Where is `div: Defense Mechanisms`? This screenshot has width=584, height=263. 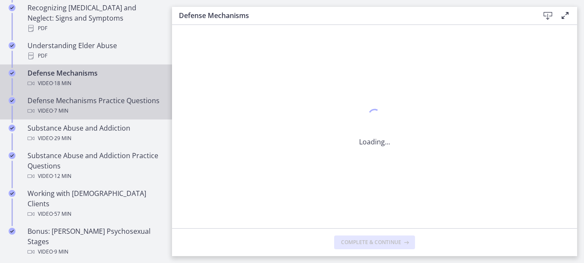
div: Defense Mechanisms is located at coordinates (95, 78).